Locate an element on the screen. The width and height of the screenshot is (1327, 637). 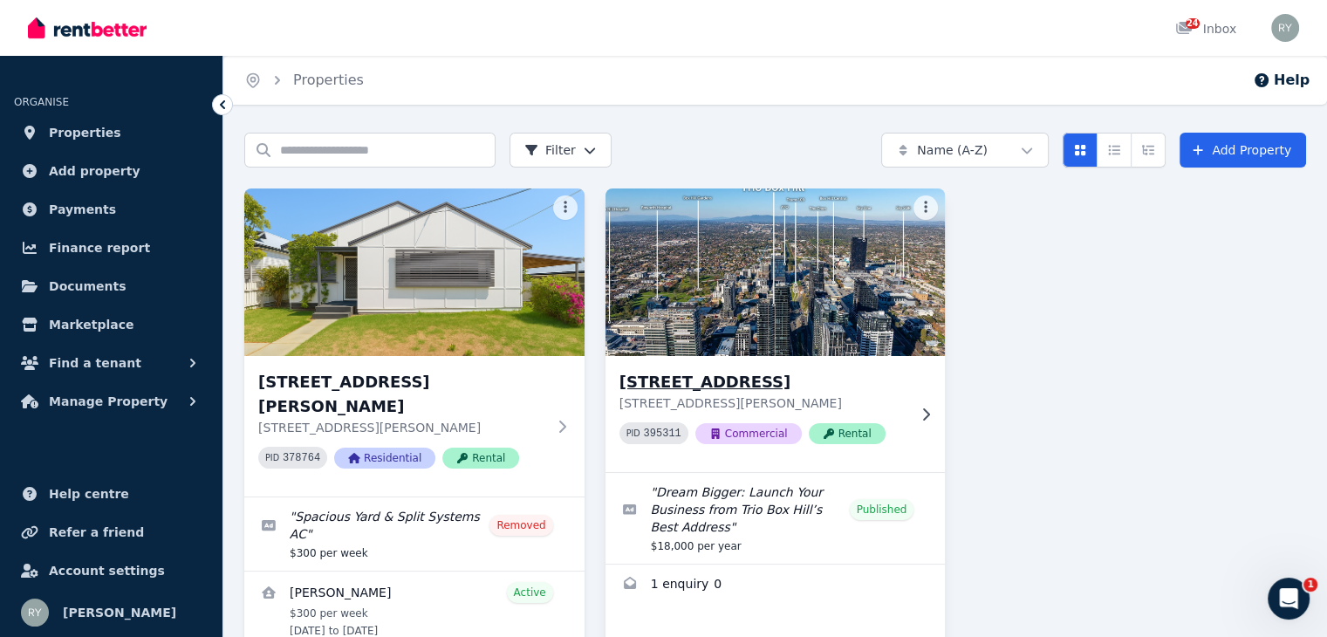
span: Payments is located at coordinates (82, 209).